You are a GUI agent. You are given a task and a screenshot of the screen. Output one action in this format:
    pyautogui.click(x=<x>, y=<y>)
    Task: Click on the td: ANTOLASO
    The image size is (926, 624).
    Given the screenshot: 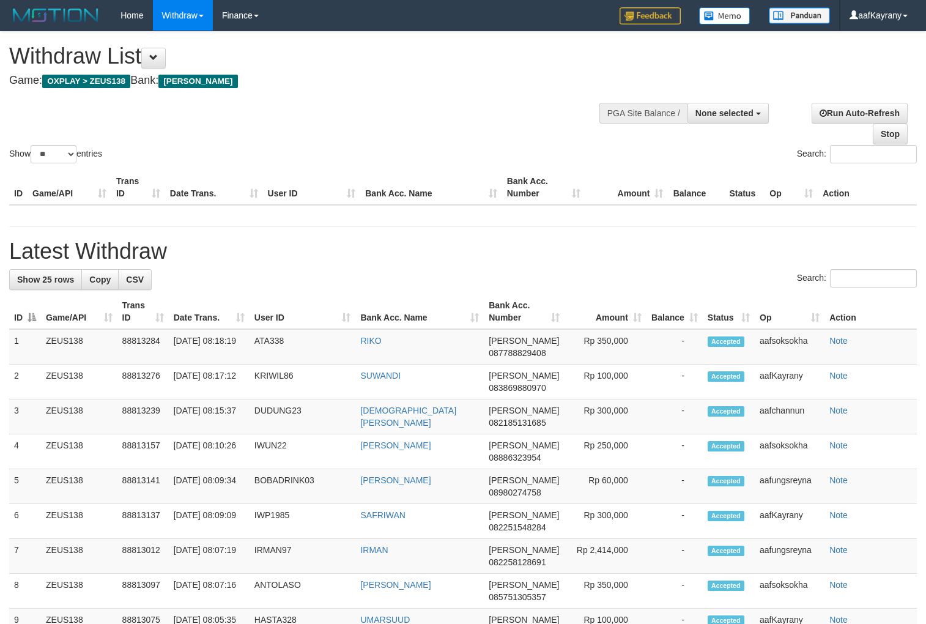 What is the action you would take?
    pyautogui.click(x=303, y=591)
    